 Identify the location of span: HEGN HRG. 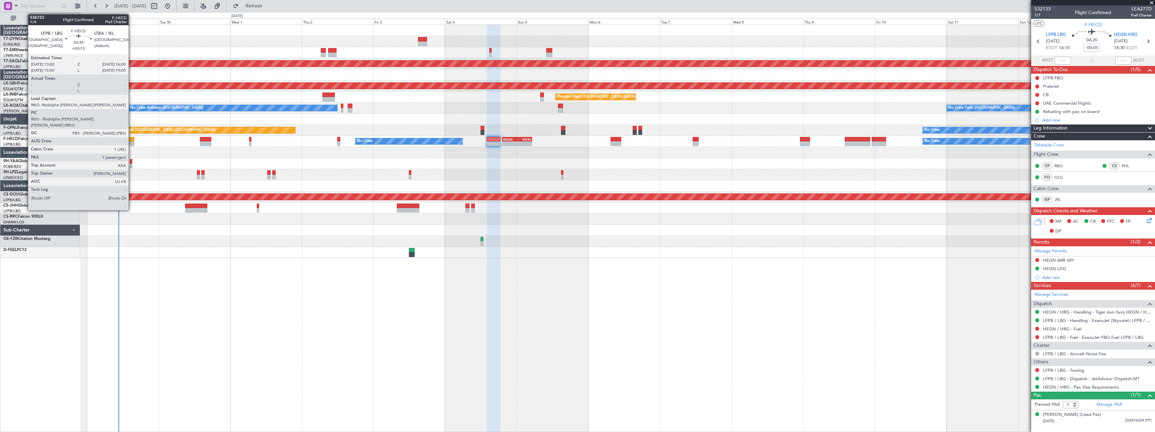
(1126, 35).